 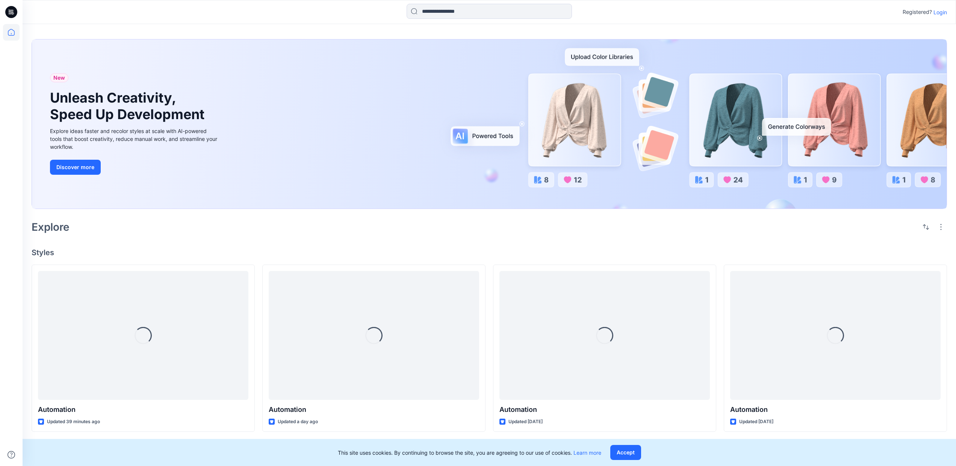 I want to click on div: Explore ideas faster and recolor styles at scale with AI-powered tools that boost creativity, red..., so click(x=134, y=139).